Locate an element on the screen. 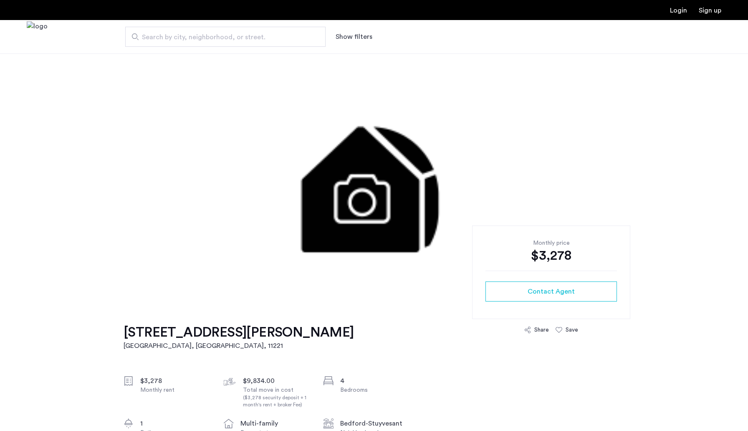  div: Save is located at coordinates (572, 330).